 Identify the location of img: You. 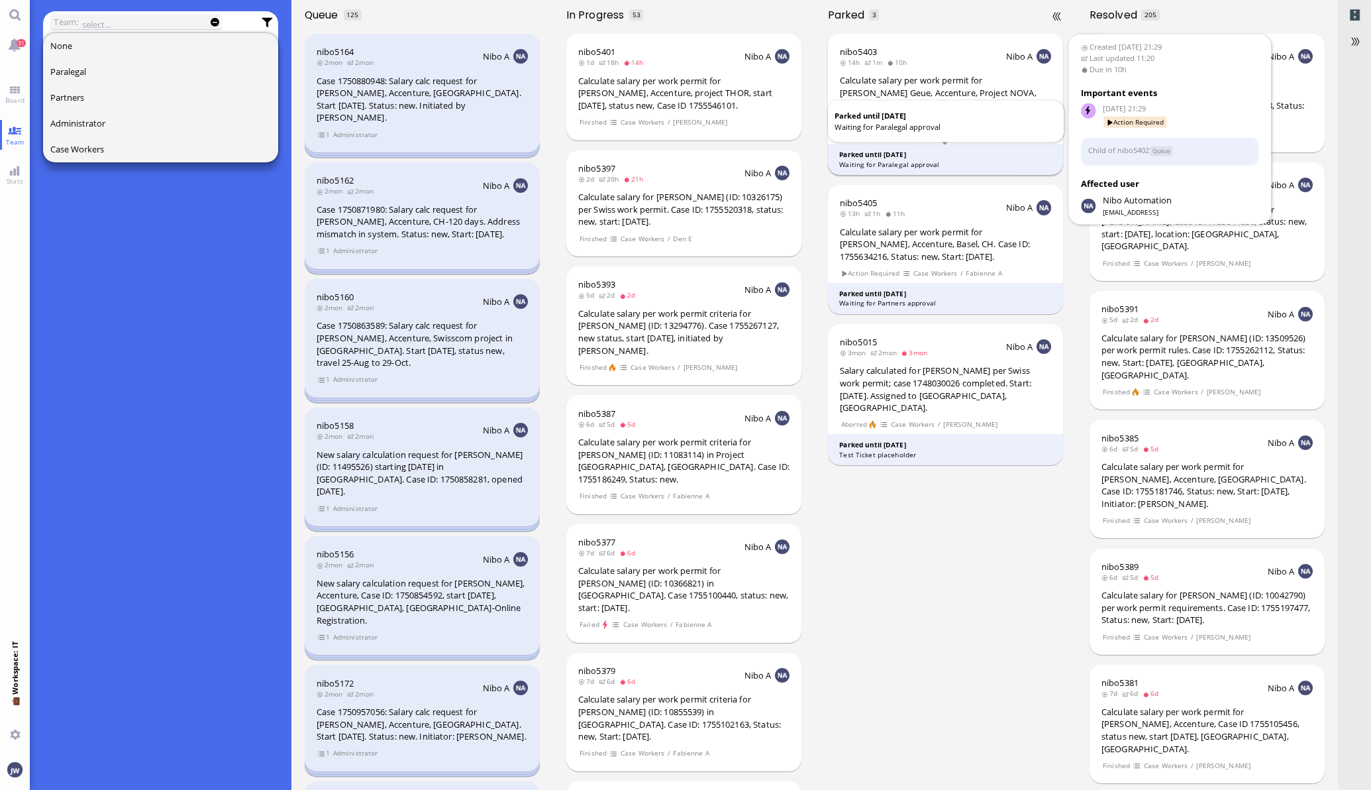
(15, 769).